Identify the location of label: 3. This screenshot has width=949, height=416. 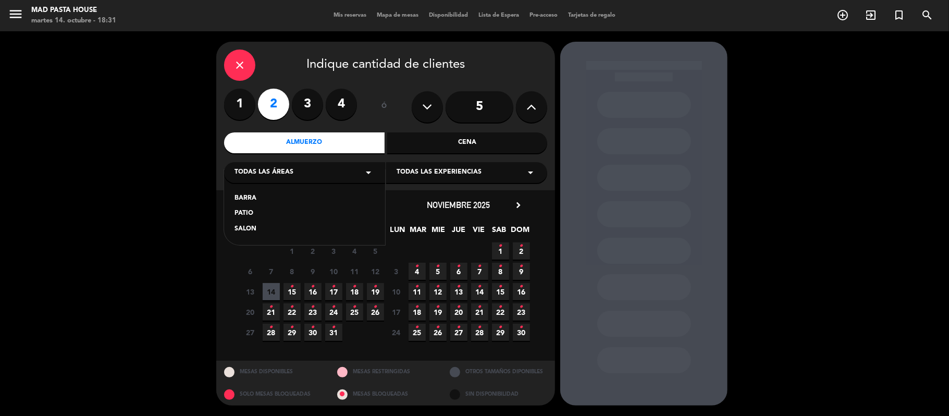
(307, 104).